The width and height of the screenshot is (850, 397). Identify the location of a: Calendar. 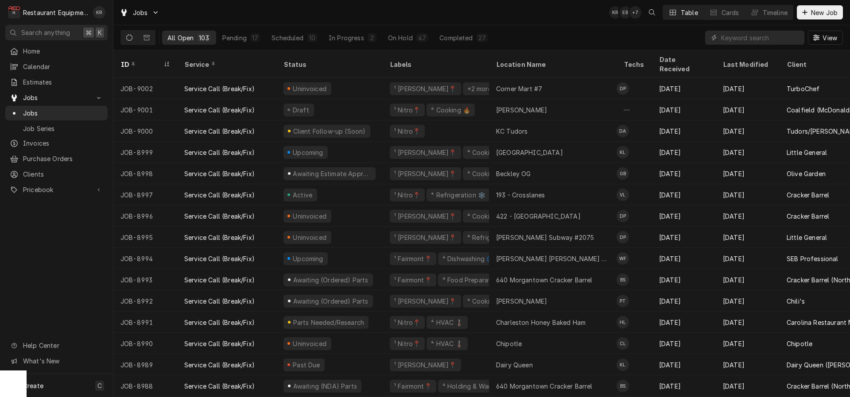
(56, 66).